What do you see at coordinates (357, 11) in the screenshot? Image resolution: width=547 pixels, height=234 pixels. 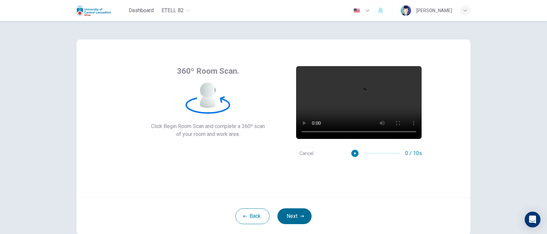 I see `img: en` at bounding box center [357, 11].